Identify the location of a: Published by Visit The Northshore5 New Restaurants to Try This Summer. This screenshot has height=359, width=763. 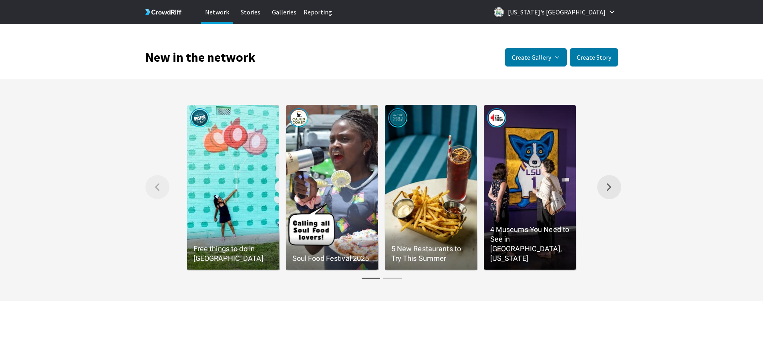
(431, 187).